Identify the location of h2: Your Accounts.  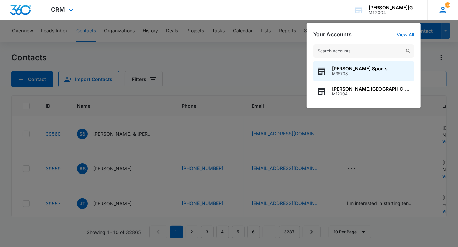
(332, 34).